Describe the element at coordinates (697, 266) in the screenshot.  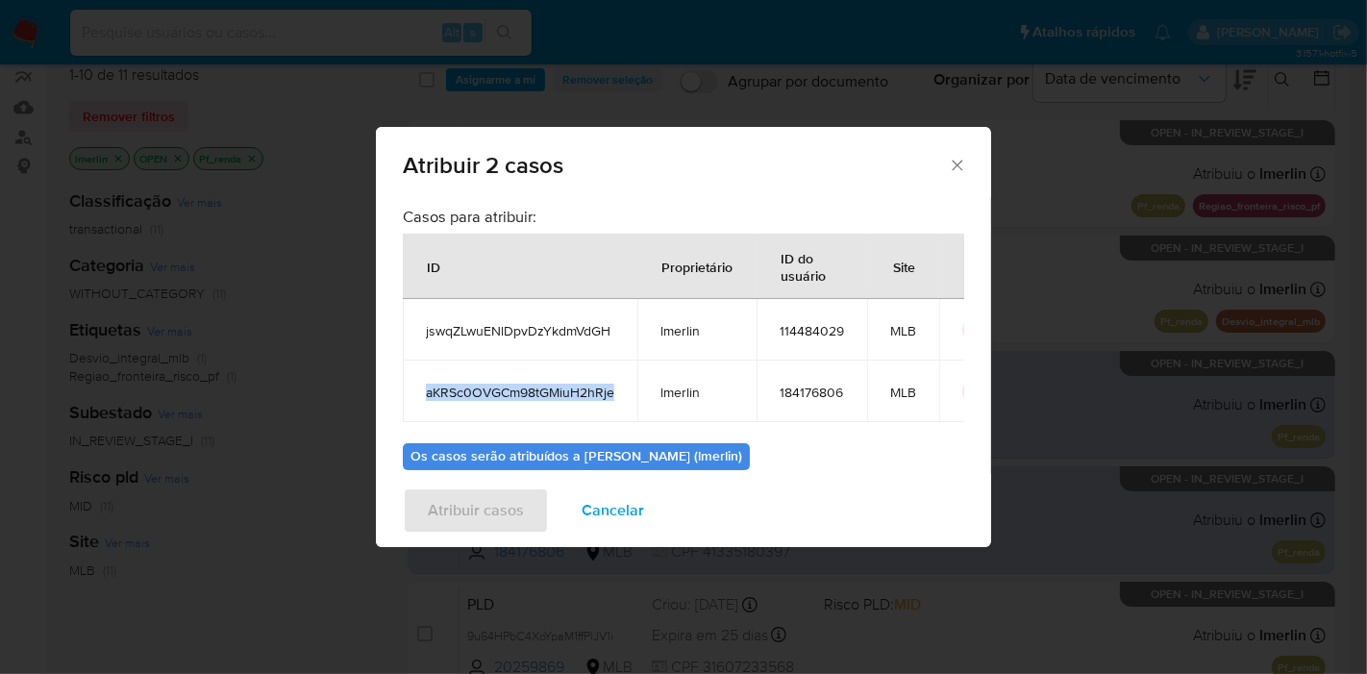
I see `div: Proprietário` at that location.